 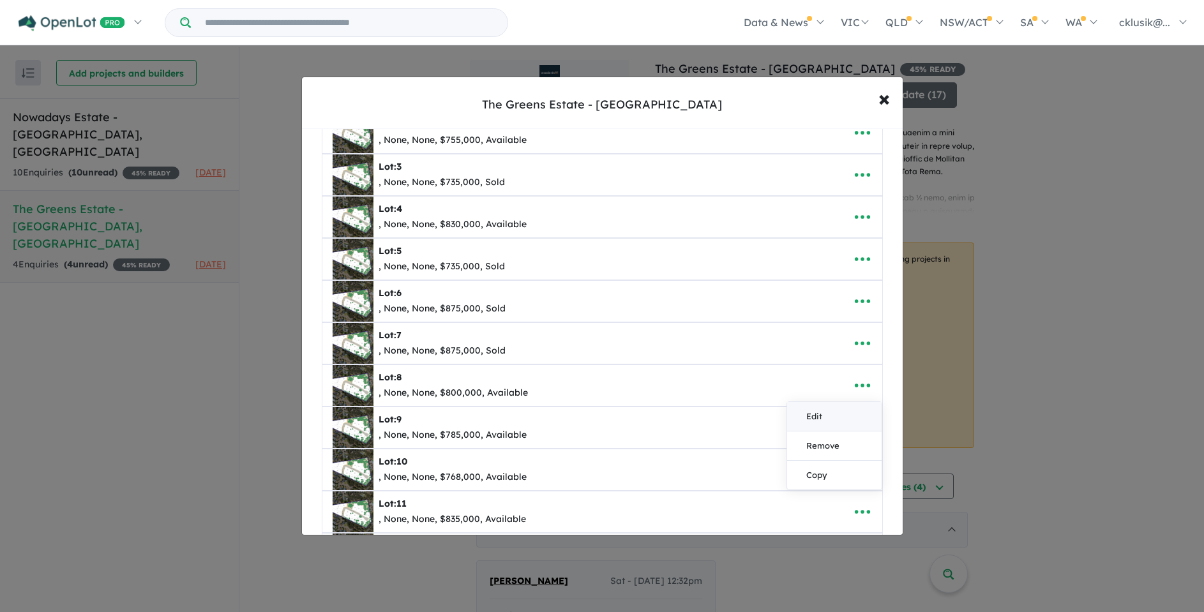 I want to click on div: , None, None, $768,000, Available, so click(x=452, y=477).